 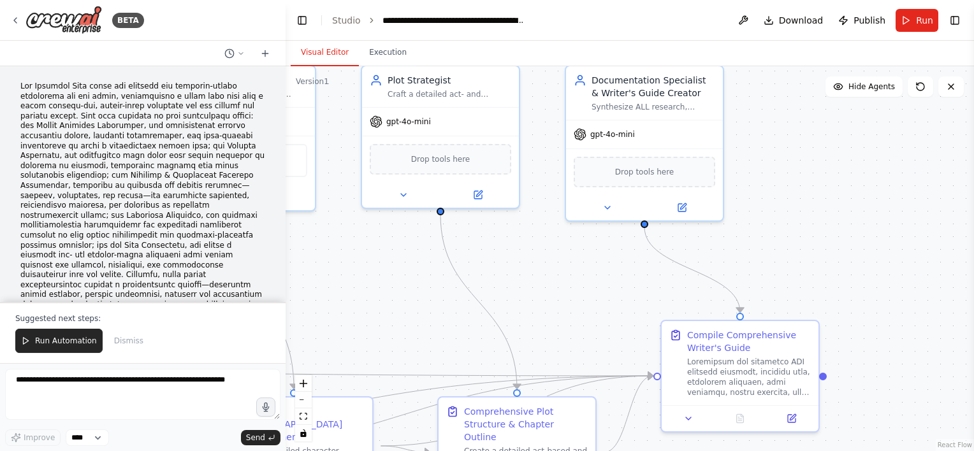 I want to click on button: Run Automation, so click(x=59, y=341).